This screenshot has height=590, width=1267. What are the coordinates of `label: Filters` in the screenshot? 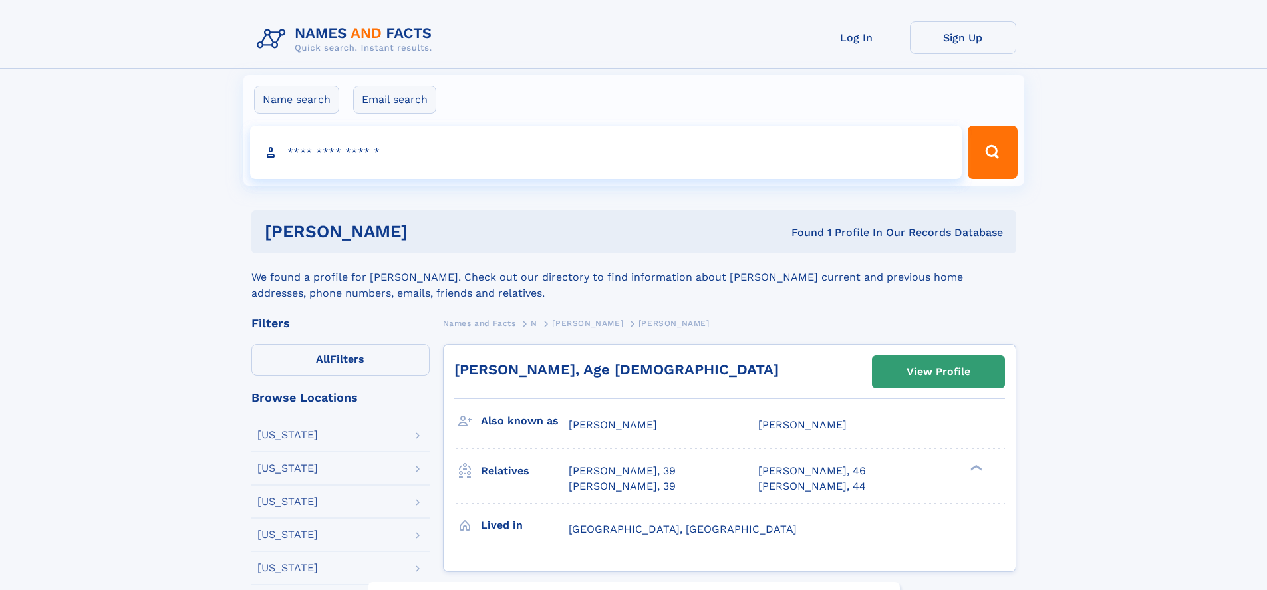 It's located at (340, 360).